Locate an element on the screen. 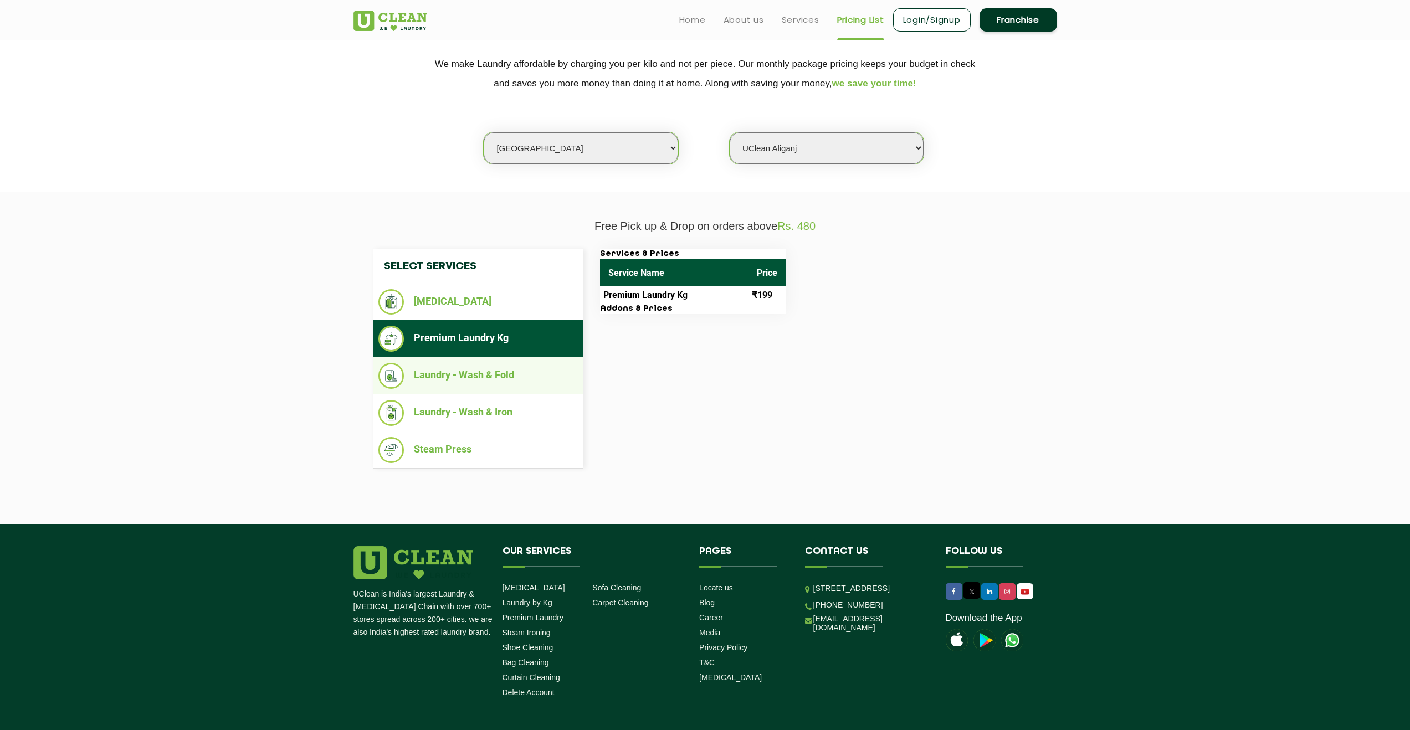 The image size is (1410, 730). th: Price is located at coordinates (767, 272).